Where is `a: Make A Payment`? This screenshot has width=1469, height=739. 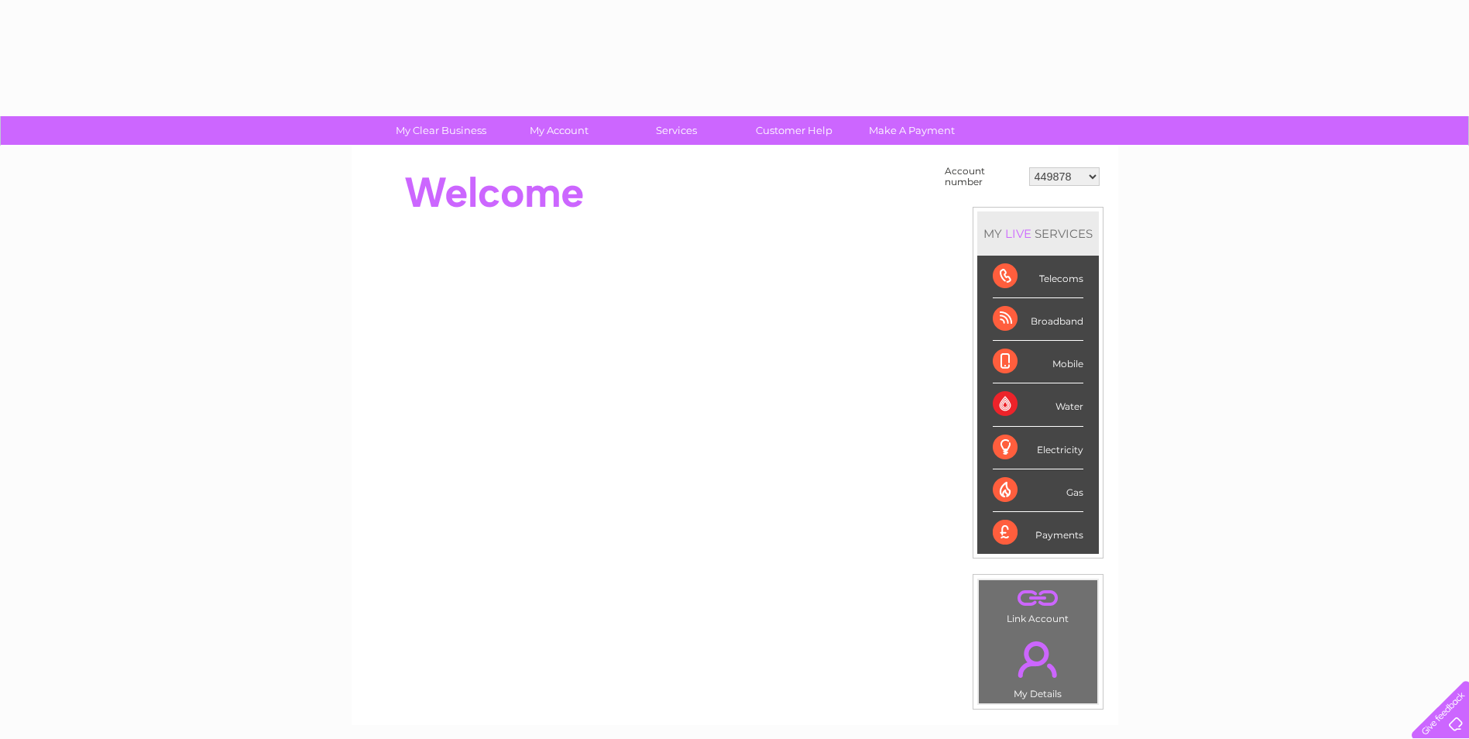 a: Make A Payment is located at coordinates (912, 130).